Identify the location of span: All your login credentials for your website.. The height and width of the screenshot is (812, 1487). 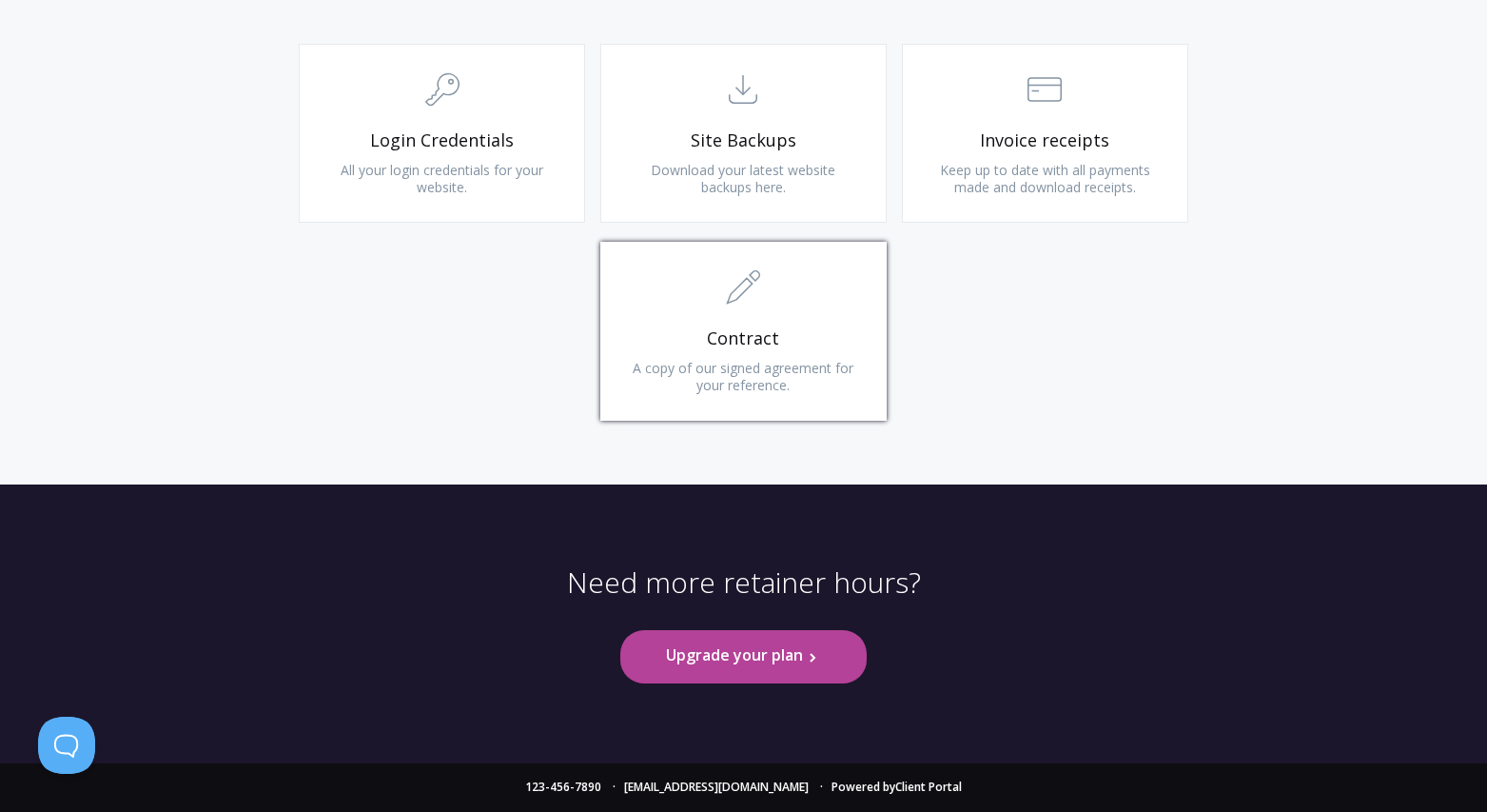
(441, 178).